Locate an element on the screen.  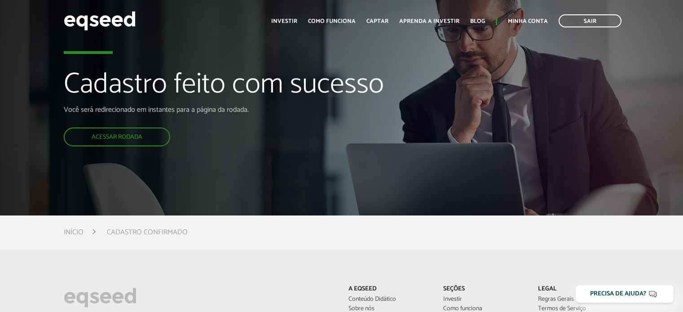
a: Captar is located at coordinates (377, 21).